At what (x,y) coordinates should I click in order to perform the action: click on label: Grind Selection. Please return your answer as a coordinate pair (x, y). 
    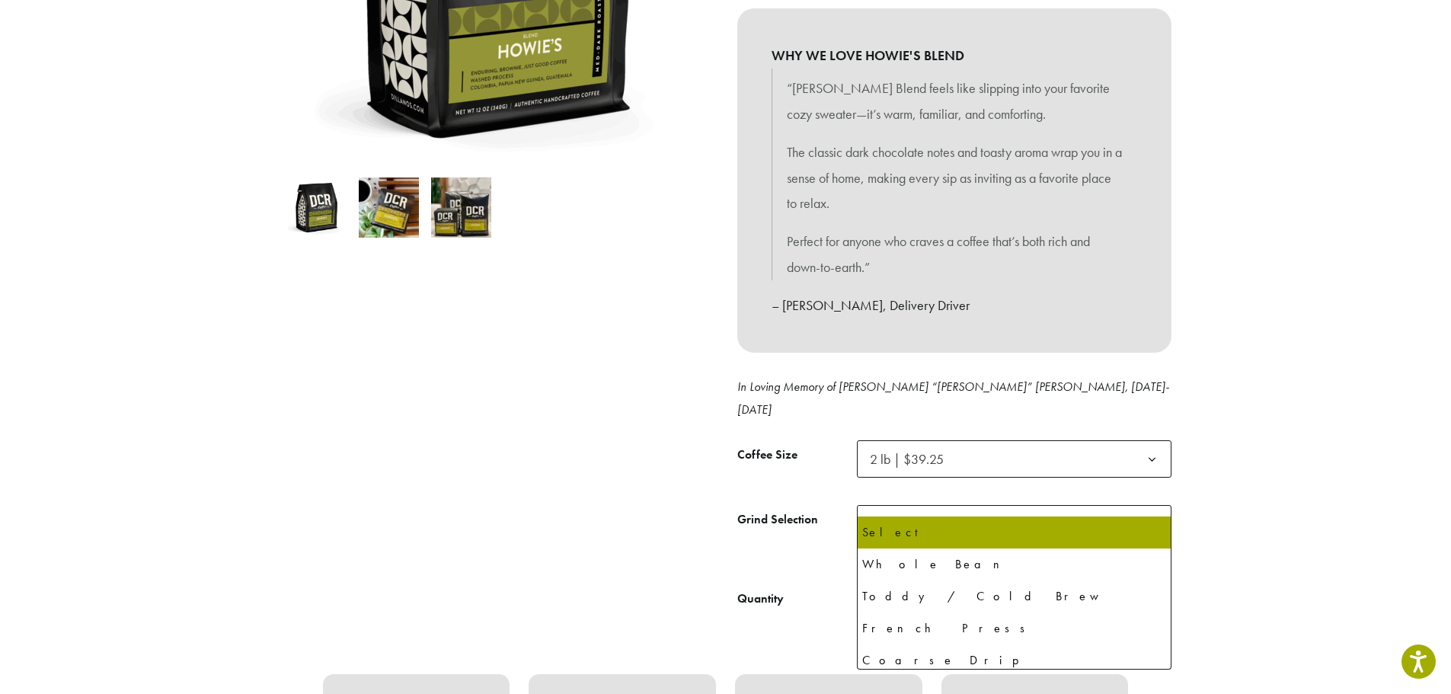
    Looking at the image, I should click on (797, 520).